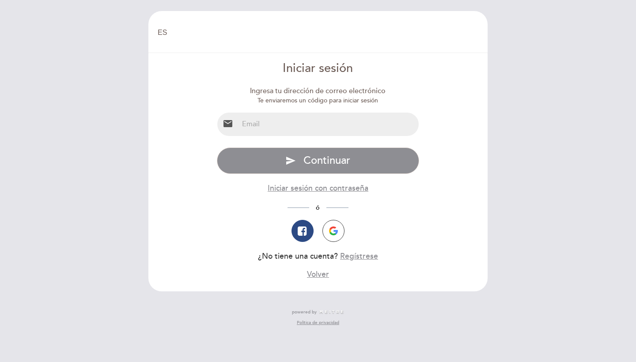 The width and height of the screenshot is (636, 362). I want to click on button: Regístrese, so click(359, 256).